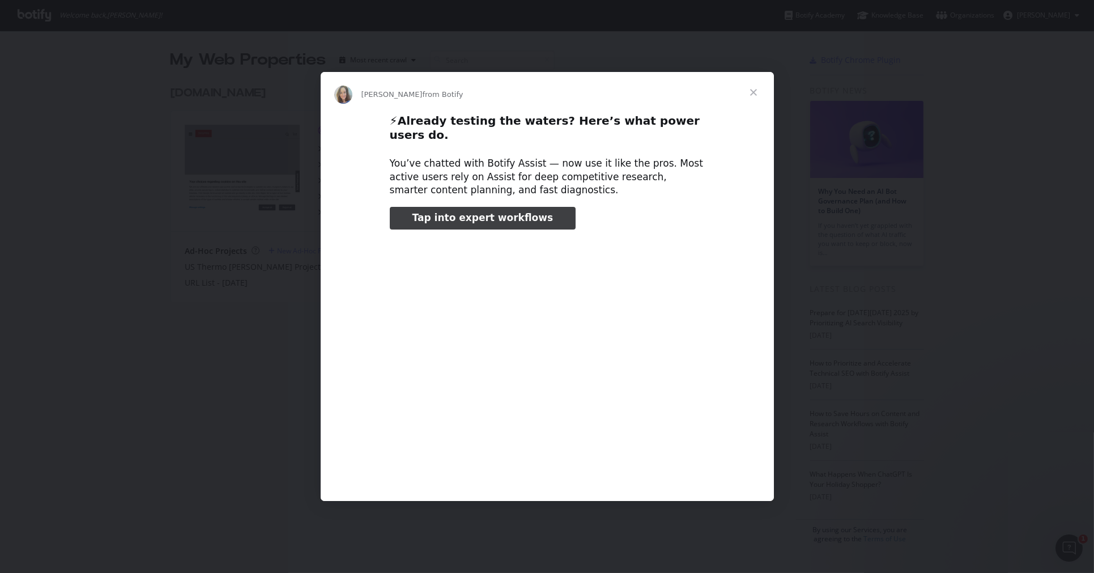  What do you see at coordinates (483, 218) in the screenshot?
I see `span: Tap into expert workflows` at bounding box center [483, 218].